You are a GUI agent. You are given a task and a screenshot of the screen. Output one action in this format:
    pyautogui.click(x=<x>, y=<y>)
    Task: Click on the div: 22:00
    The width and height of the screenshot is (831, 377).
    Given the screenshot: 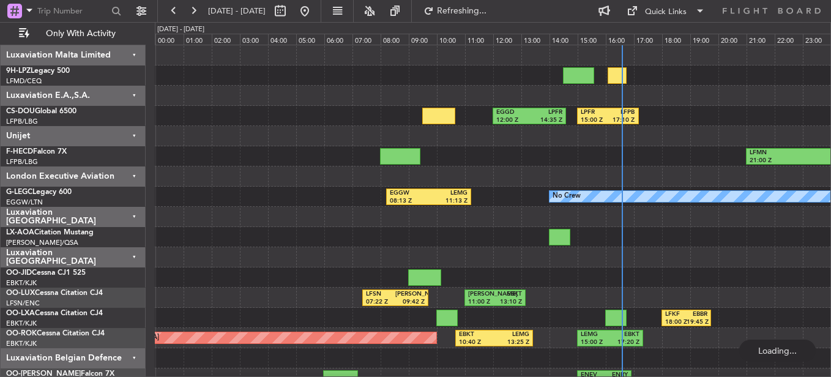 What is the action you would take?
    pyautogui.click(x=789, y=39)
    